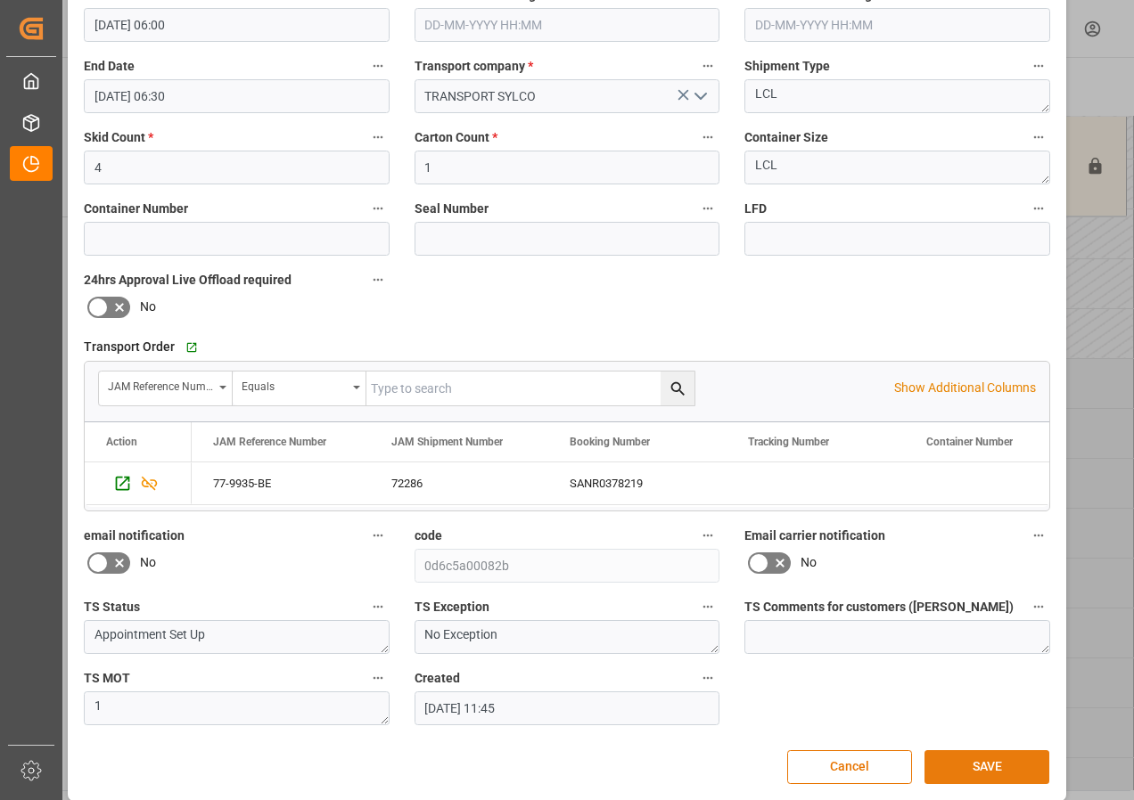  What do you see at coordinates (107, 678) in the screenshot?
I see `span: TS MOT` at bounding box center [107, 678].